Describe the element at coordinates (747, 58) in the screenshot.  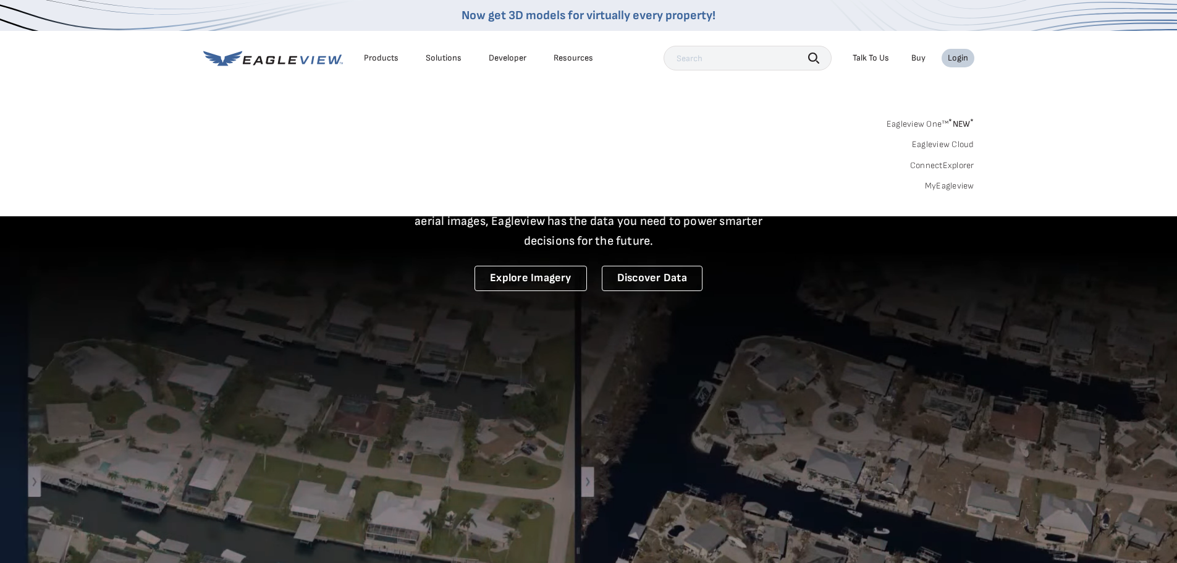
I see `input: Search` at that location.